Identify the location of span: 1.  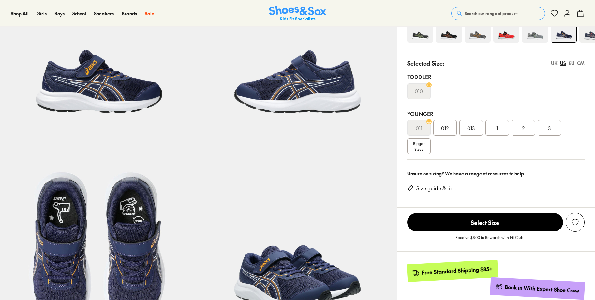
(497, 128).